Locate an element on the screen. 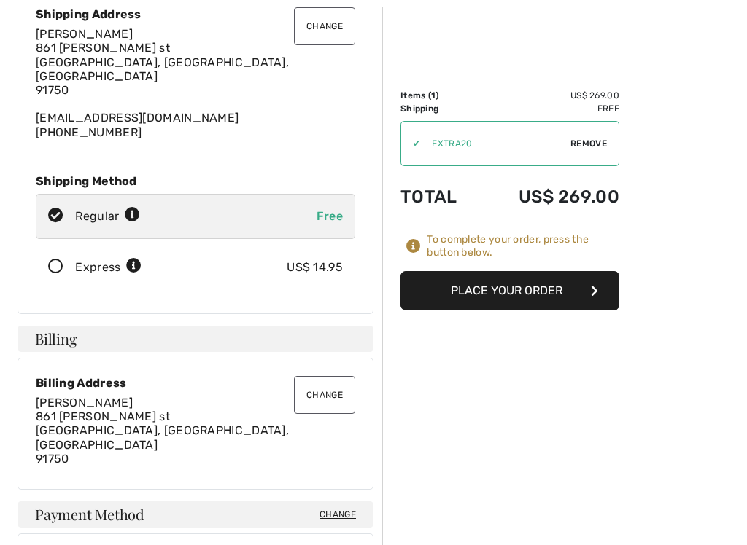  span: 1 is located at coordinates (433, 96).